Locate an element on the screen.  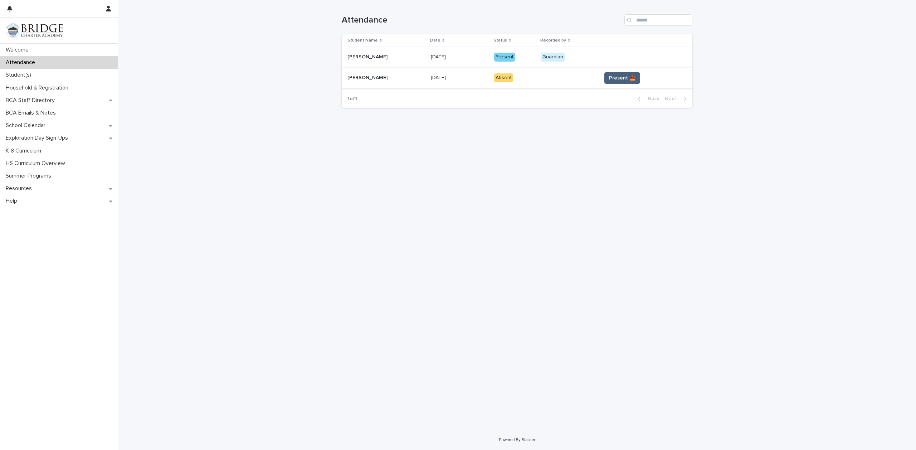
p: Status is located at coordinates (500, 40).